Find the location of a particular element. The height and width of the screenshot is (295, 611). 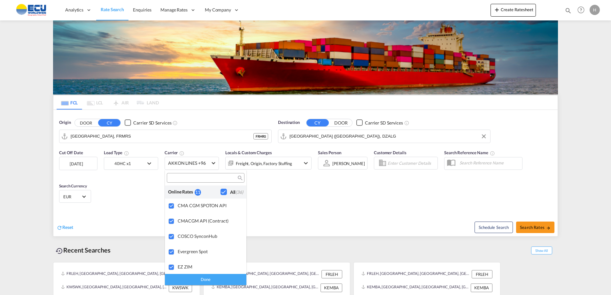

div: CMACGM API (Contract) is located at coordinates (209, 221).